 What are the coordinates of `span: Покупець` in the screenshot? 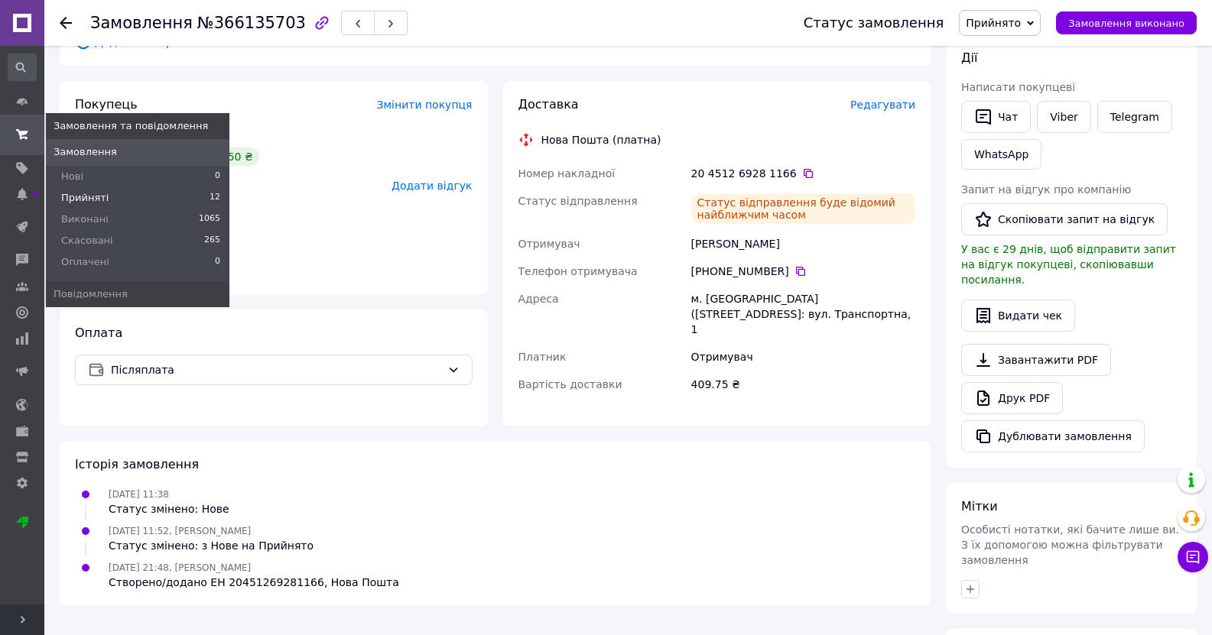 It's located at (106, 104).